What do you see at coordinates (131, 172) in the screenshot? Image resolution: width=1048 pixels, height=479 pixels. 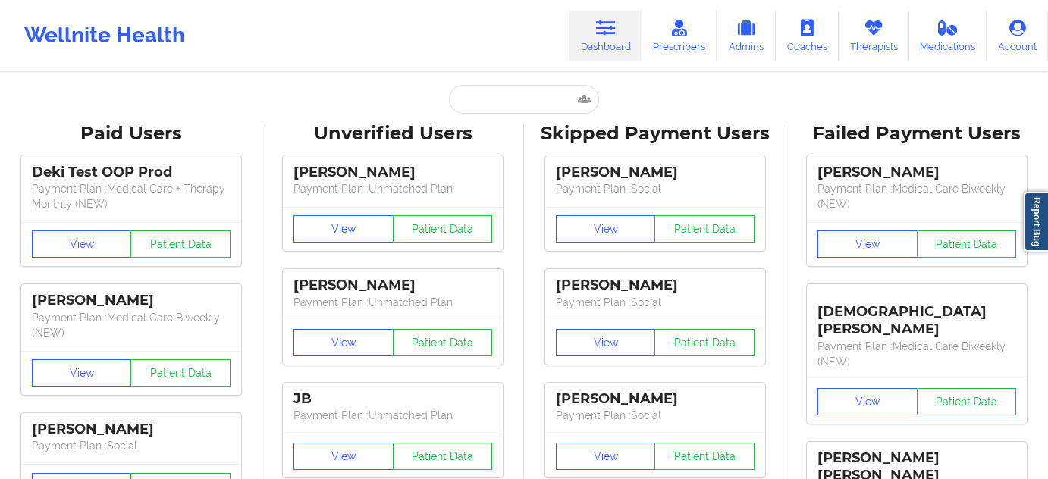 I see `div: Deki Test OOP Prod` at bounding box center [131, 172].